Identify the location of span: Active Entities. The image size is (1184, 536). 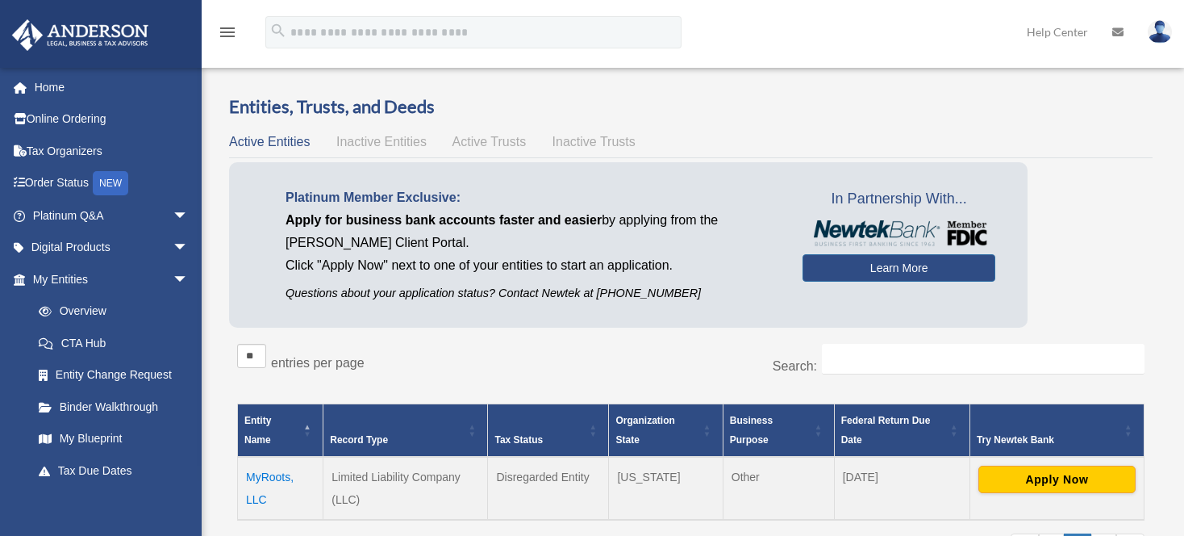
(269, 141).